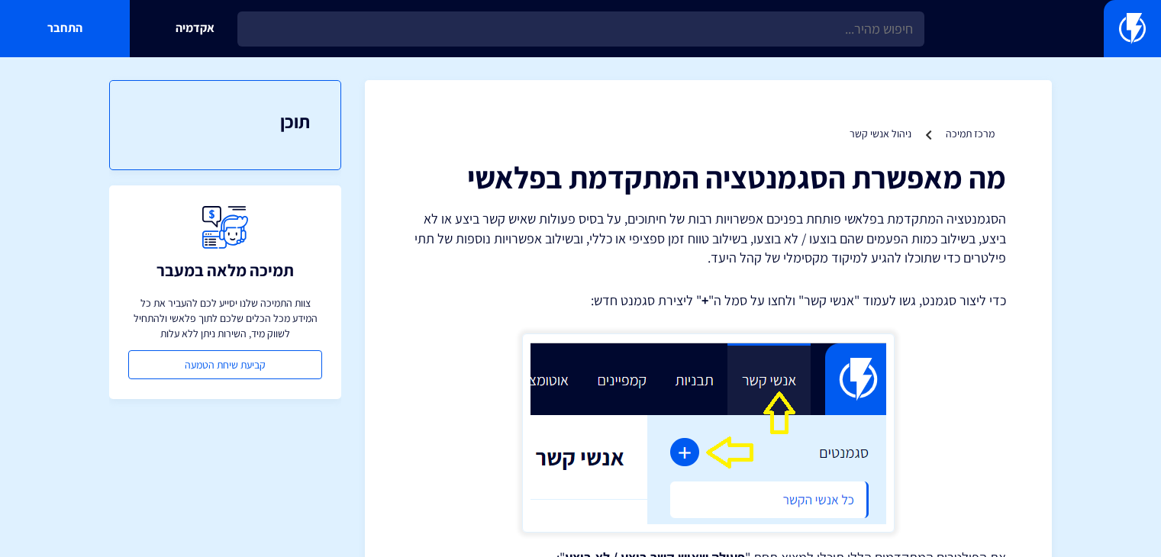  What do you see at coordinates (225, 365) in the screenshot?
I see `a: קביעת שיחת הטמעה` at bounding box center [225, 365].